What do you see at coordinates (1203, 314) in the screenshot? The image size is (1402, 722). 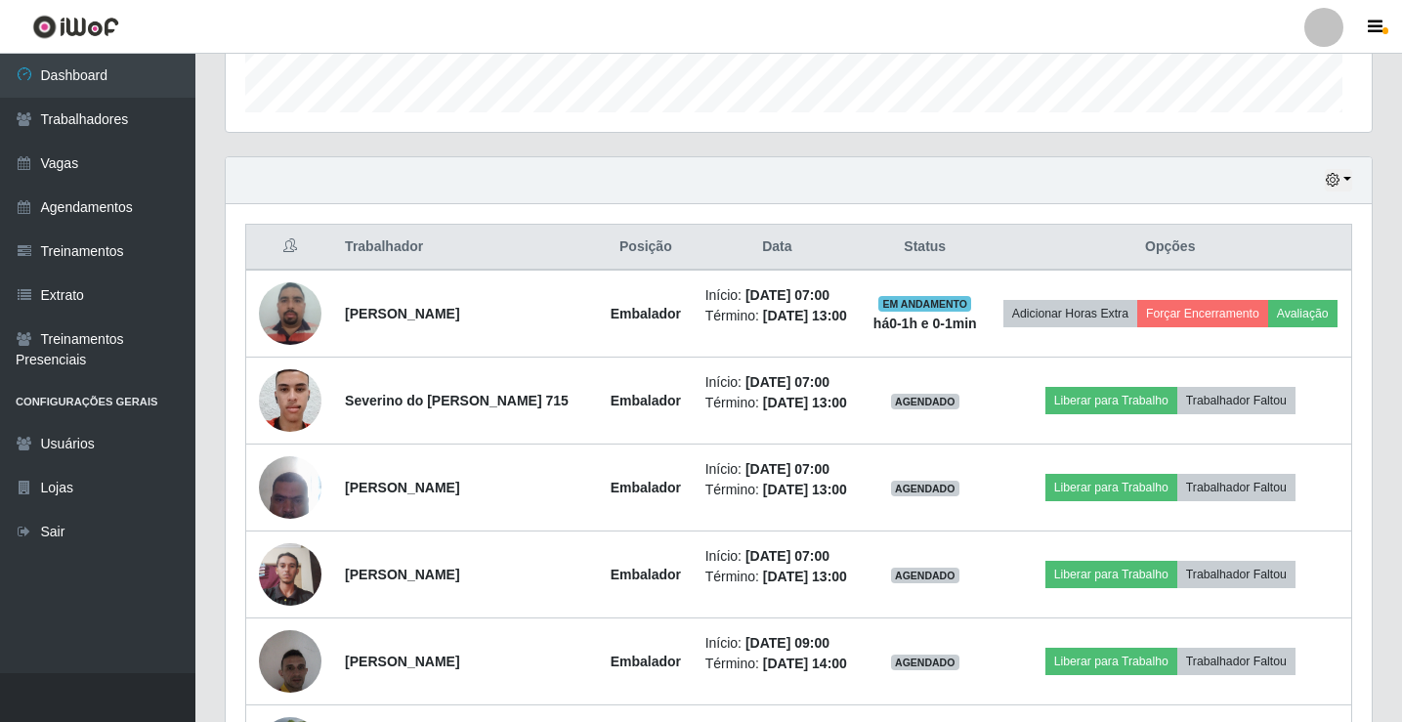 I see `button: Forçar Encerramento` at bounding box center [1203, 314].